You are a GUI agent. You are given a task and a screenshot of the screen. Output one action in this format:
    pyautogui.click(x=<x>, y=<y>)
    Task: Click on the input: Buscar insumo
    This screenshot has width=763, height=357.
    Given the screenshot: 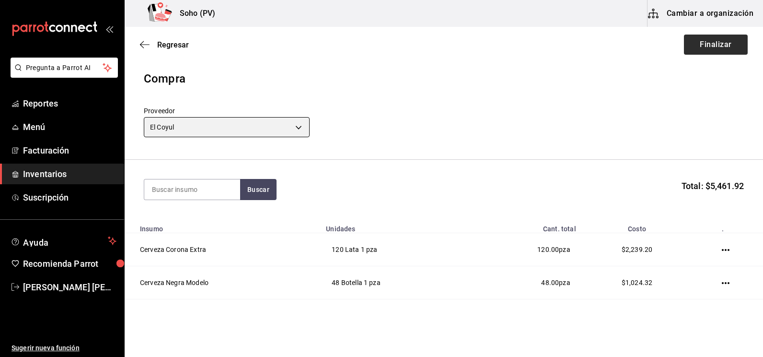 What is the action you would take?
    pyautogui.click(x=192, y=189)
    